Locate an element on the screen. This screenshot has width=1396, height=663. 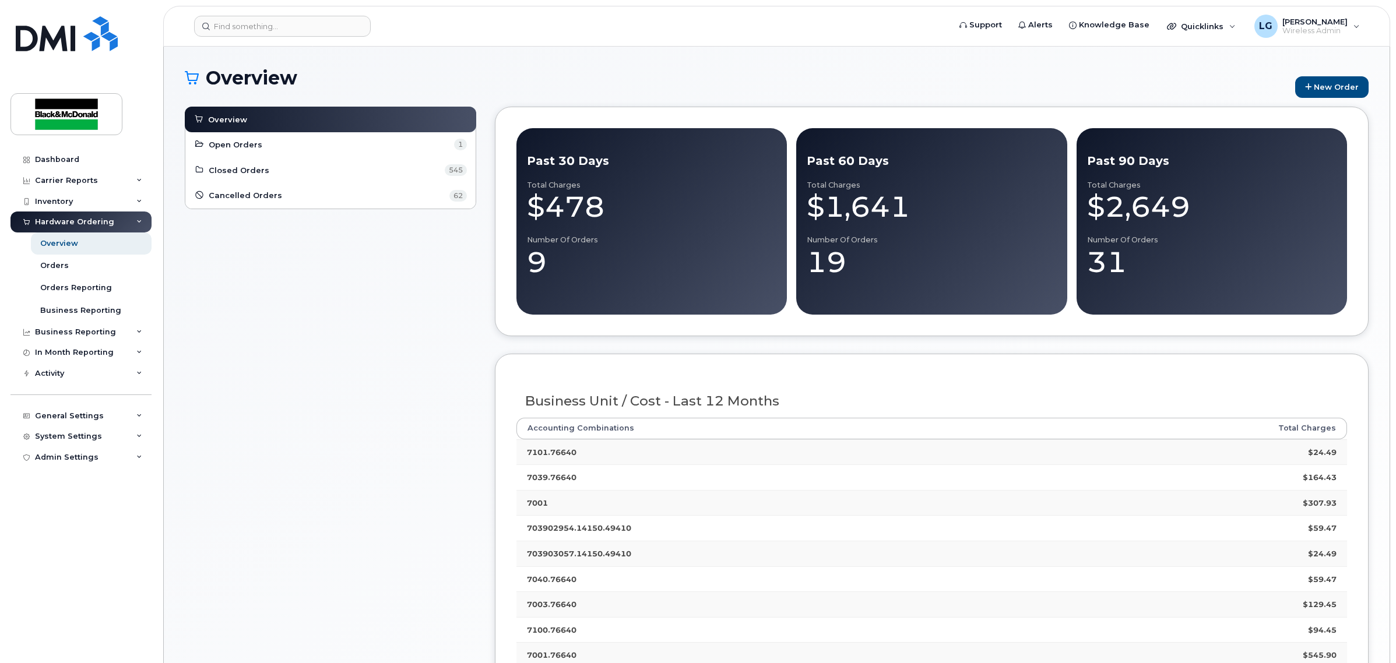
h1: Overview is located at coordinates (737, 78).